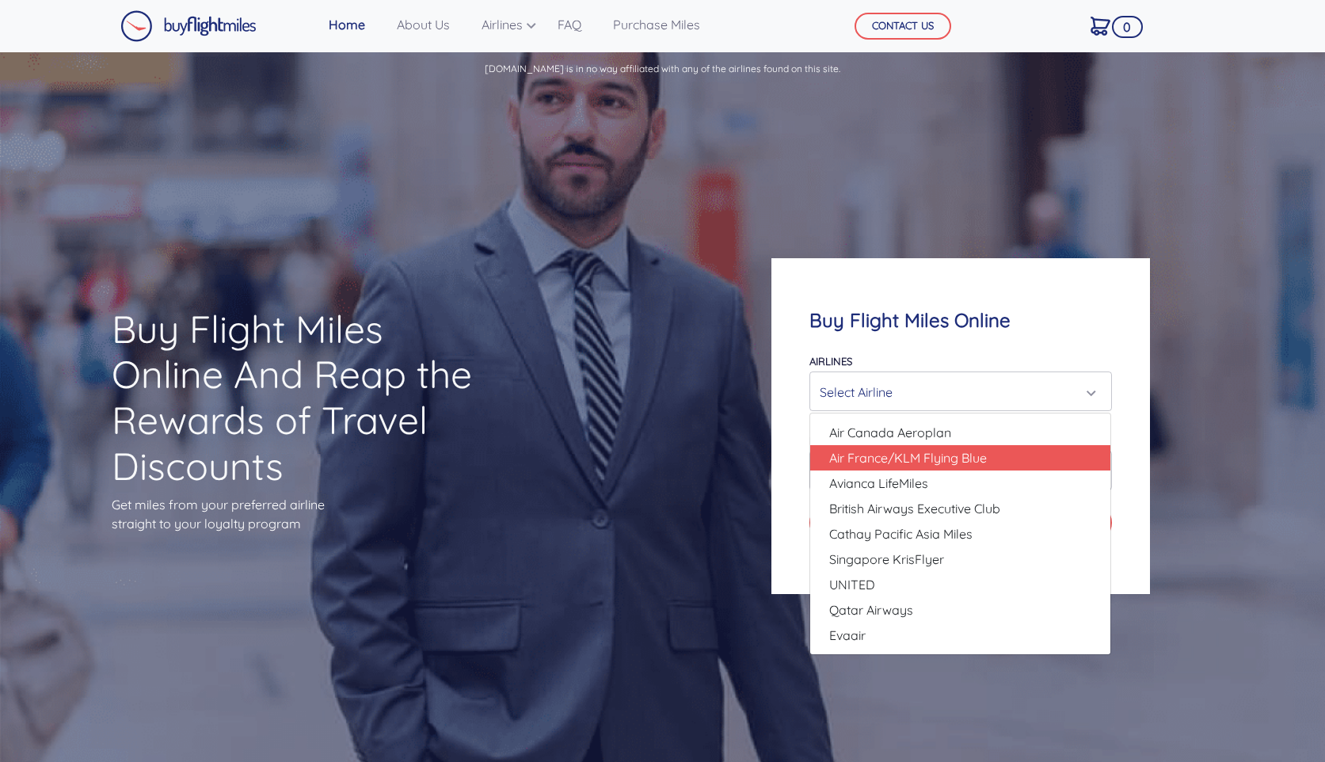  What do you see at coordinates (347, 25) in the screenshot?
I see `a: Home` at bounding box center [347, 25].